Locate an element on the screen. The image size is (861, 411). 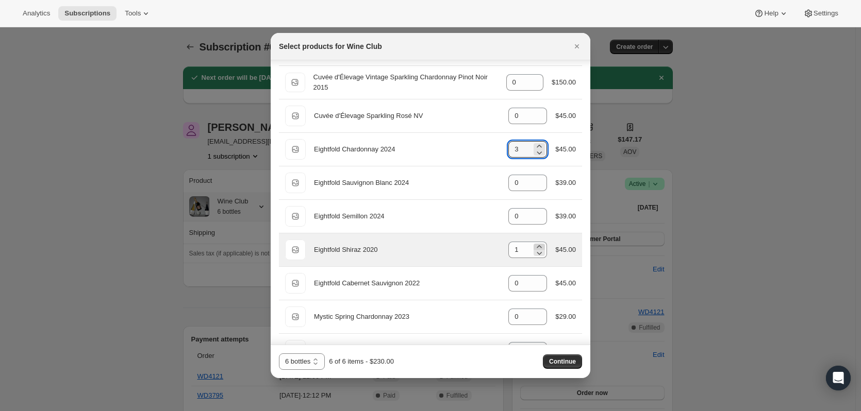
button: Subscriptions is located at coordinates (87, 13).